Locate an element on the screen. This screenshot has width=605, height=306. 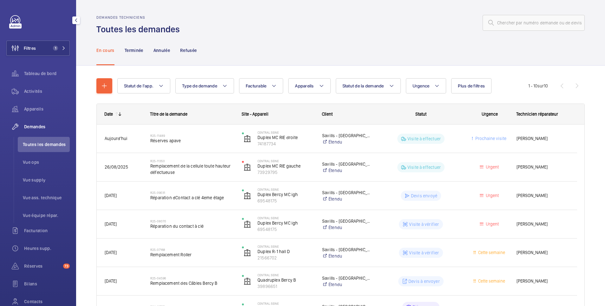
span: 1 - 10 10 is located at coordinates (538, 86).